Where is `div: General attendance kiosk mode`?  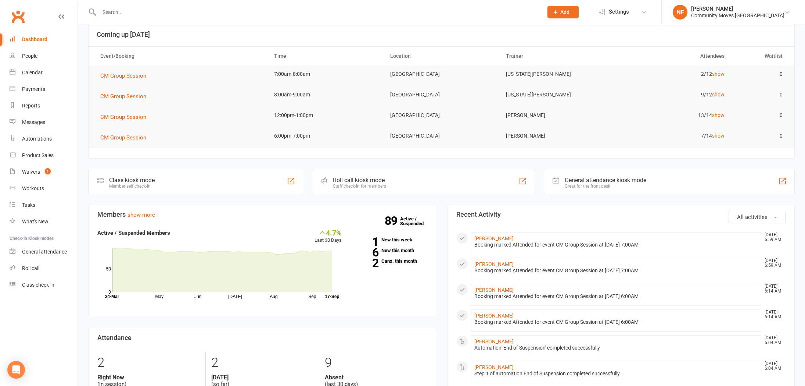 div: General attendance kiosk mode is located at coordinates (606, 180).